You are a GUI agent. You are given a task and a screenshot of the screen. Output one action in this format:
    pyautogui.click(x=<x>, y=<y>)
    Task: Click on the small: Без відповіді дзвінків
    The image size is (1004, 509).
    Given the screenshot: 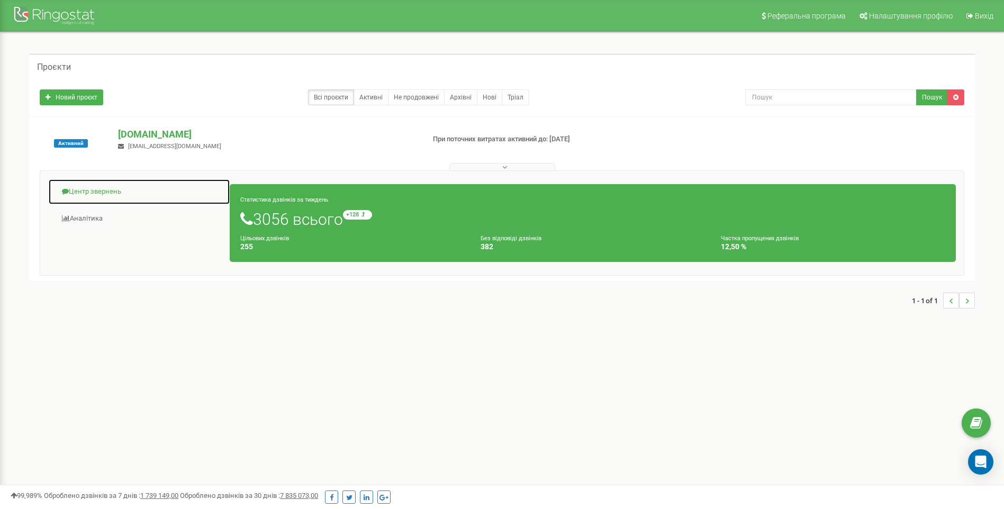 What is the action you would take?
    pyautogui.click(x=511, y=238)
    